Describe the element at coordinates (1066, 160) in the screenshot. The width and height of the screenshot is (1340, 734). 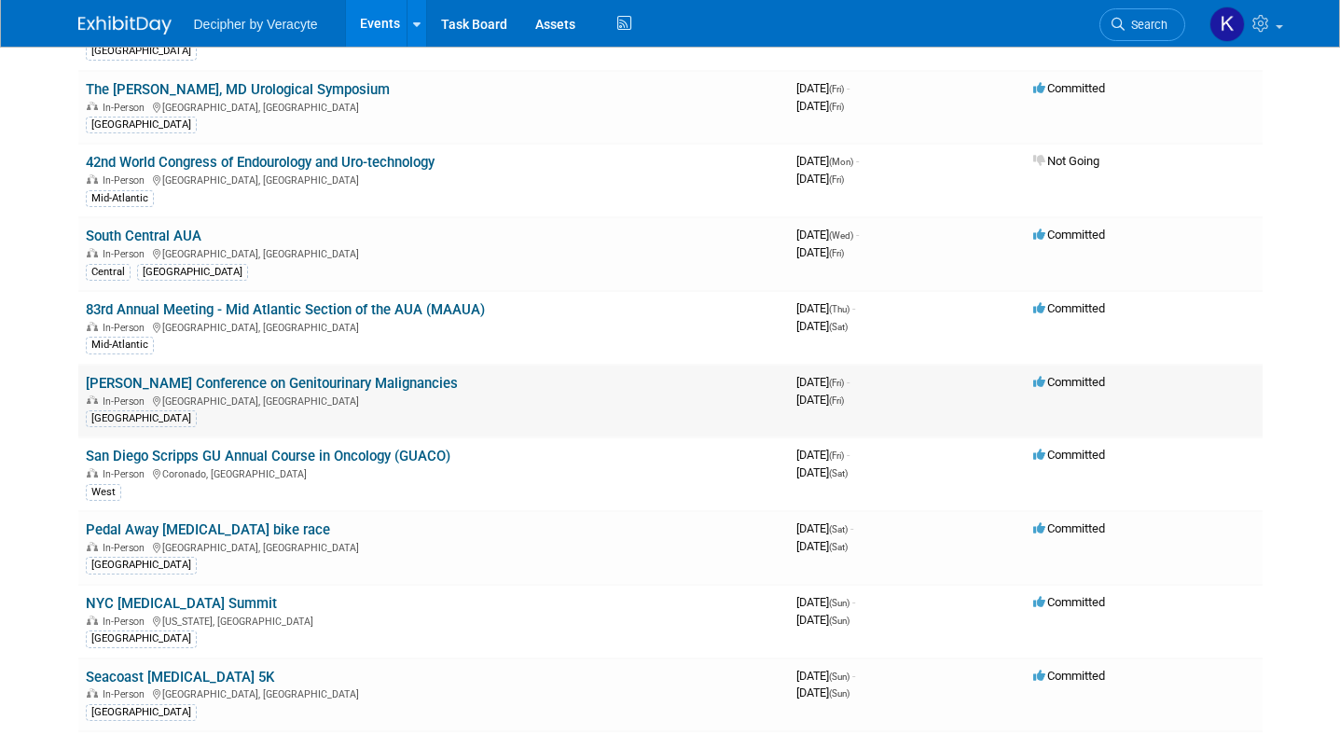
I see `span: Not Going` at that location.